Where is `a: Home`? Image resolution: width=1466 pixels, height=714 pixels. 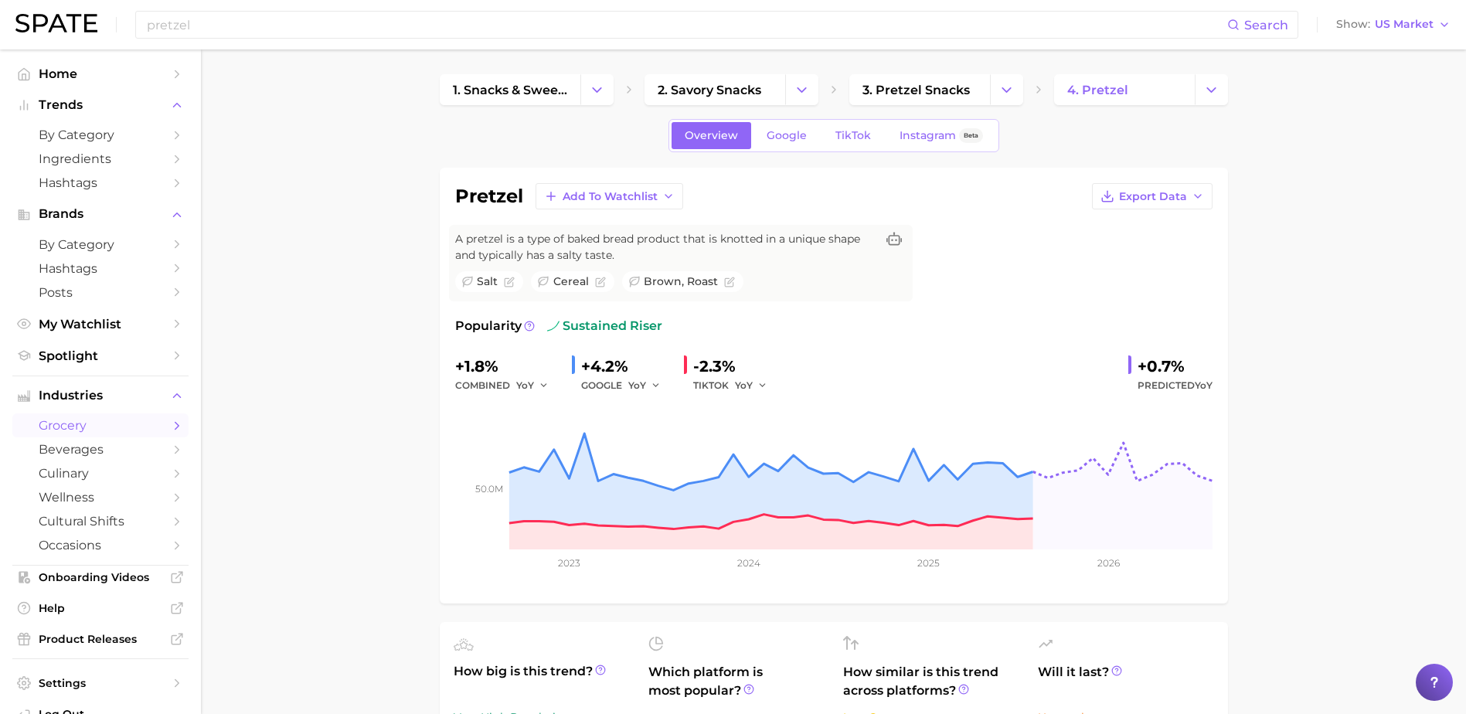 a: Home is located at coordinates (100, 73).